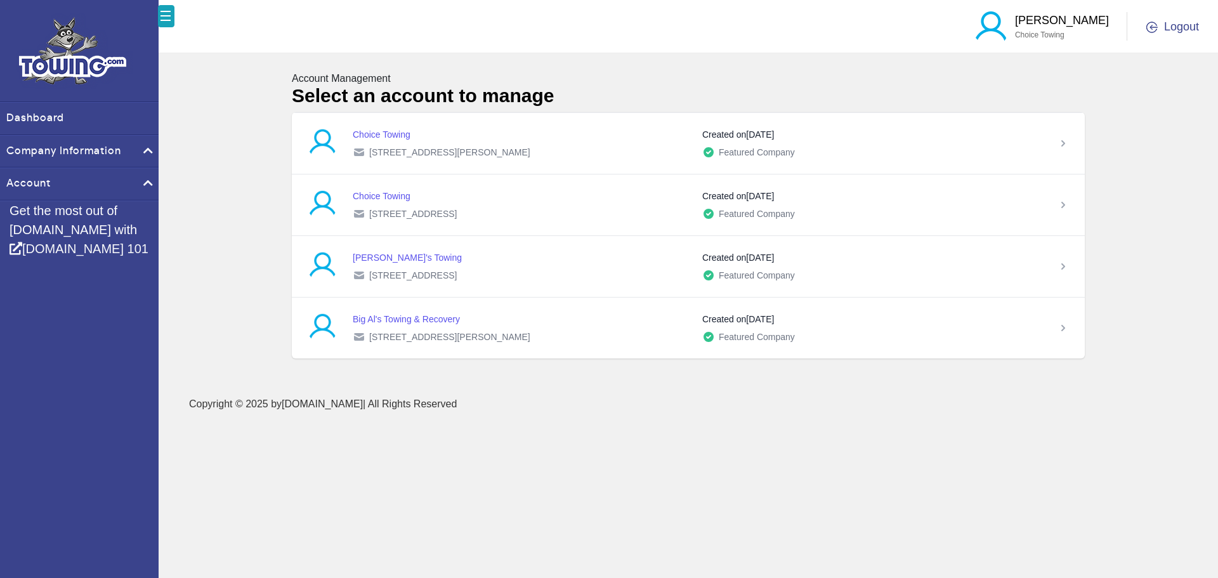 Image resolution: width=1218 pixels, height=578 pixels. Describe the element at coordinates (689, 78) in the screenshot. I see `h5: Account Management` at that location.